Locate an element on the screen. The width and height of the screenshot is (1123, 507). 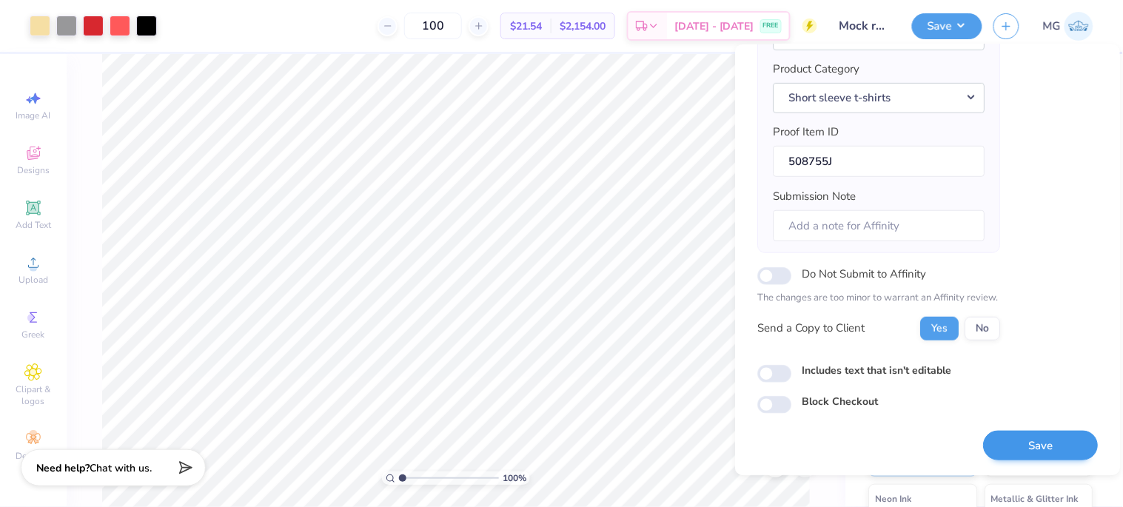
button: Alpha Chi Omega is located at coordinates (879, 35).